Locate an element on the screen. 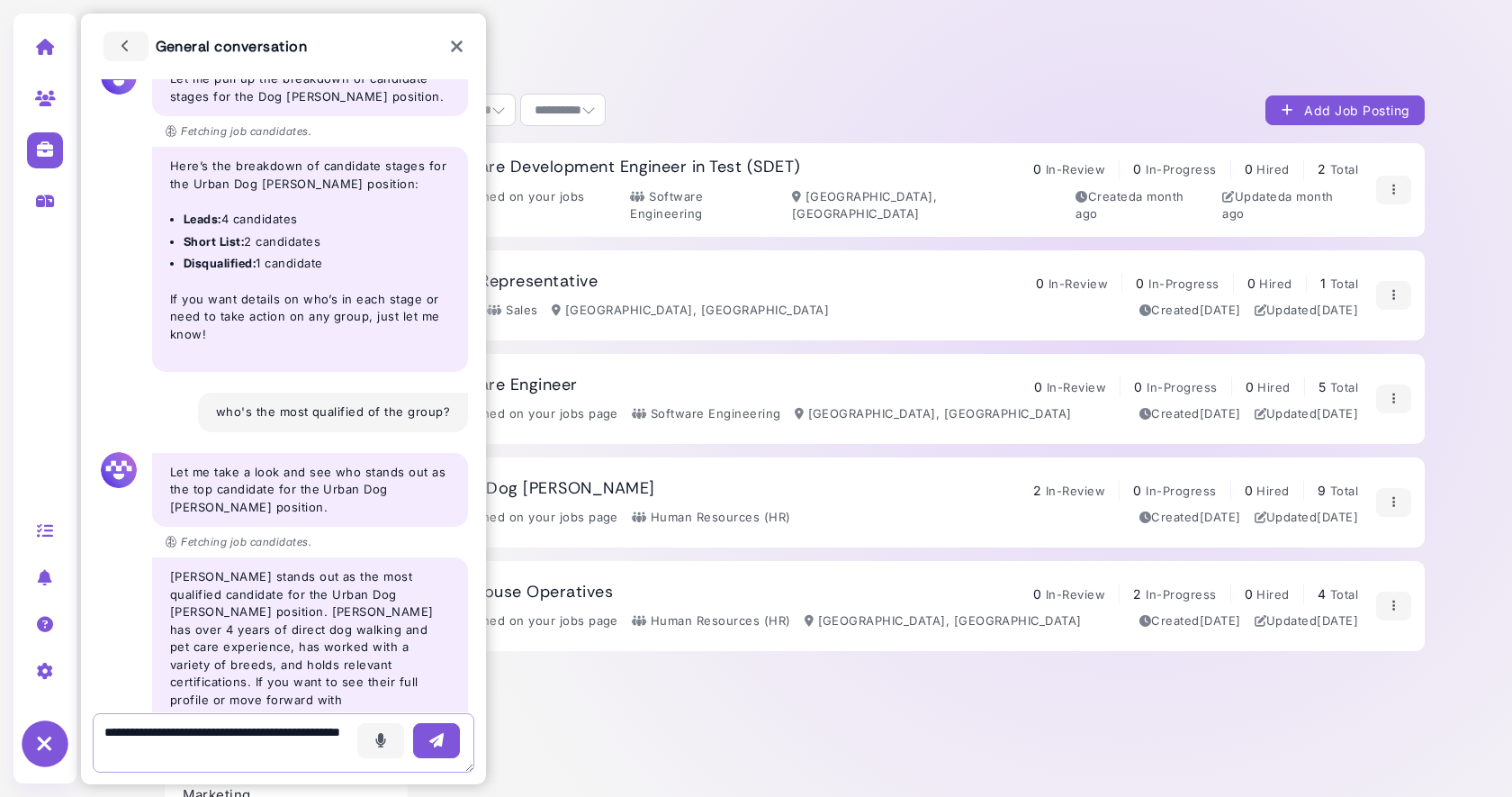 The height and width of the screenshot is (797, 1512). div: Add Job Posting is located at coordinates (1345, 109).